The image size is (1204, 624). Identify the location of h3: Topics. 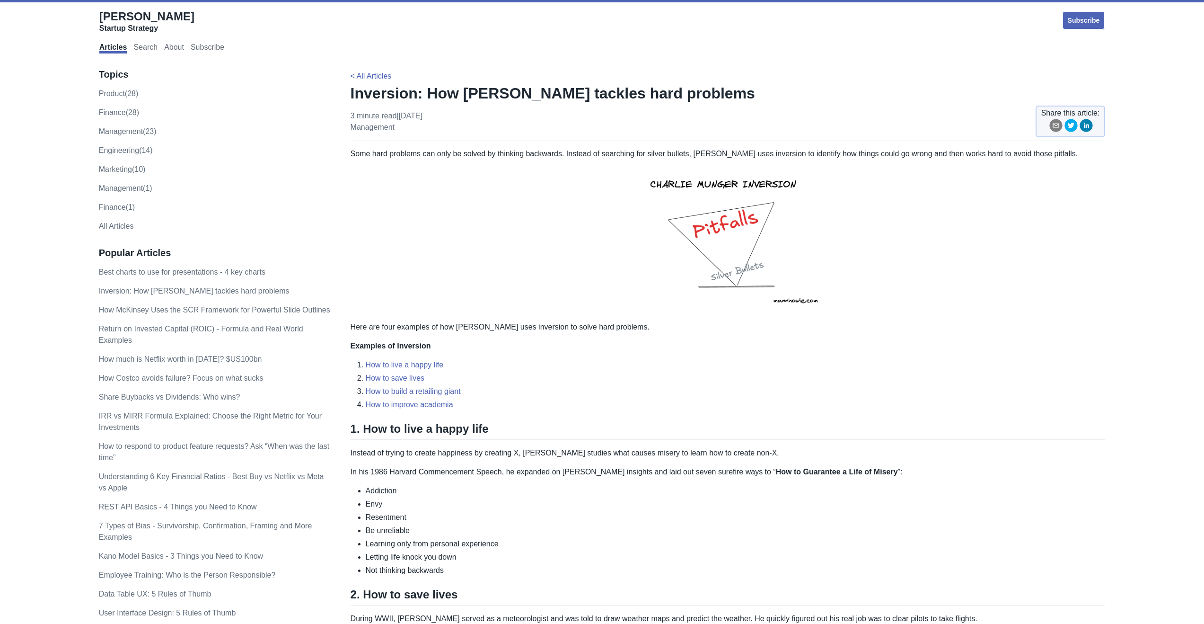
(215, 74).